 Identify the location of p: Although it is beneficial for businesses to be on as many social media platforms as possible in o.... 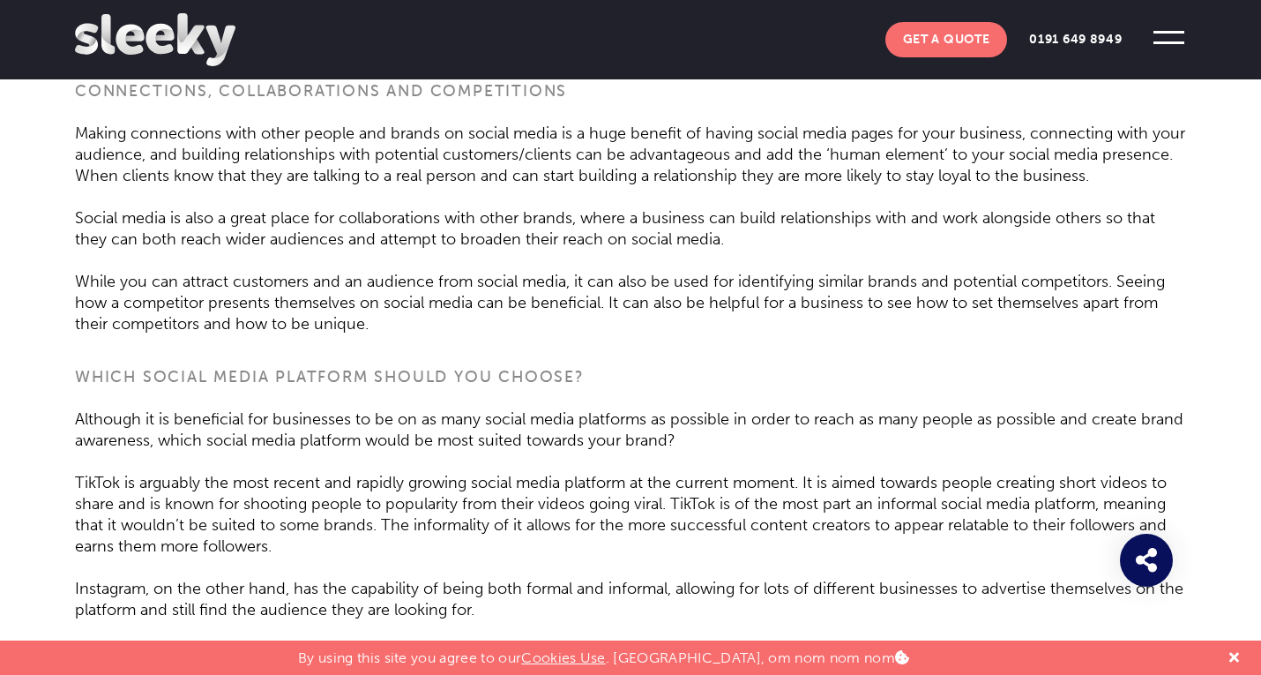
(630, 419).